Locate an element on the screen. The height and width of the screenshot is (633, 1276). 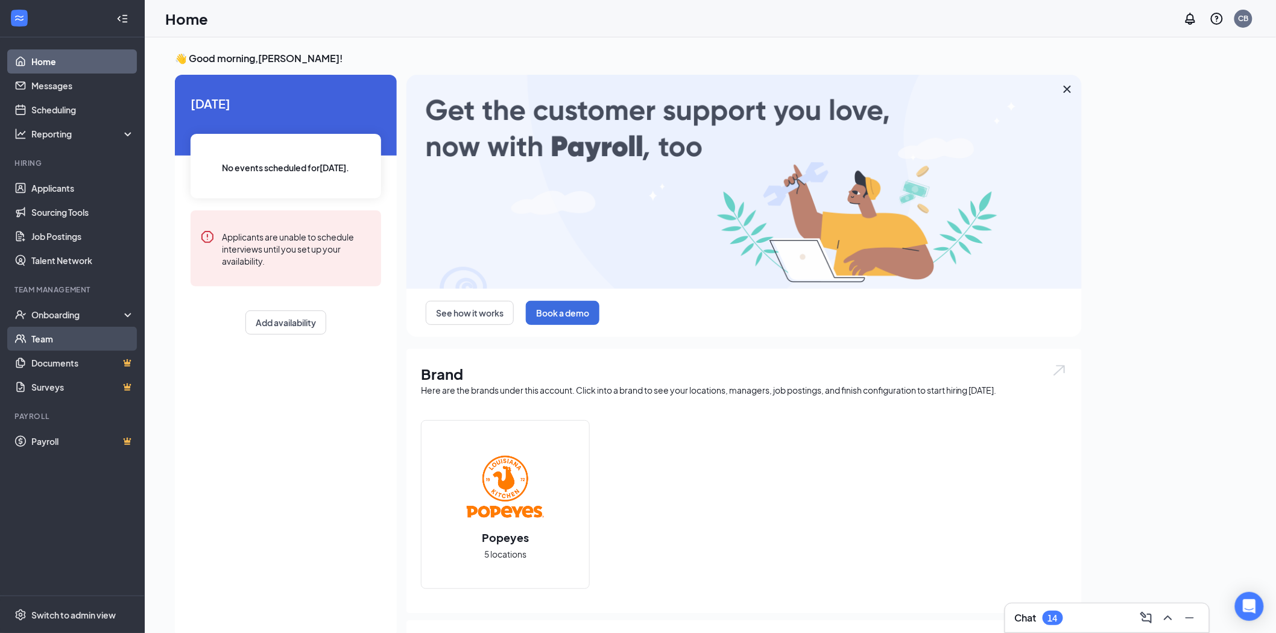
div: Onboarding is located at coordinates (78, 315).